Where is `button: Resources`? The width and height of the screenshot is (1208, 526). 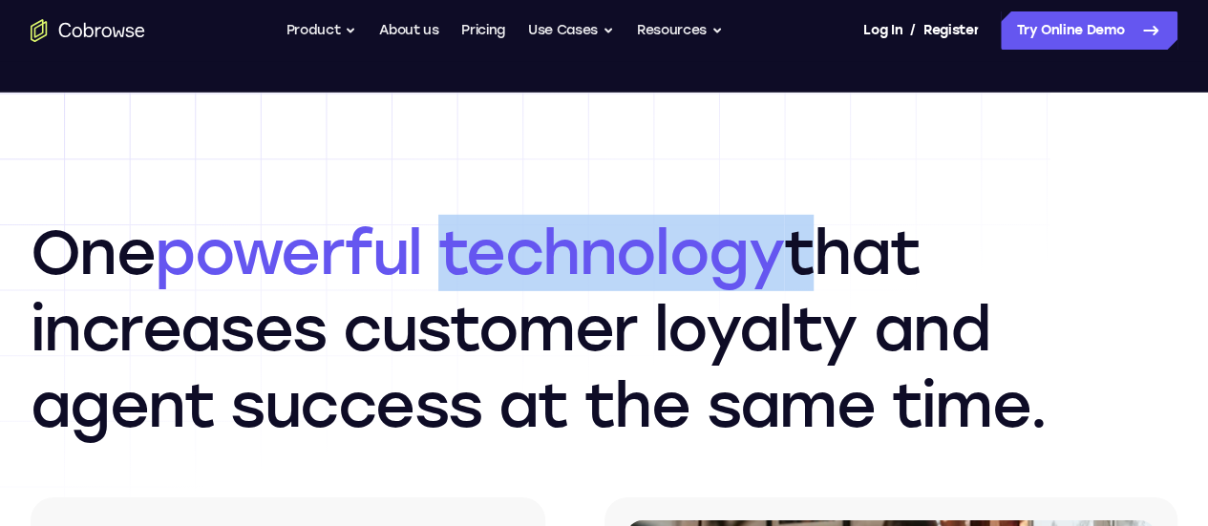
button: Resources is located at coordinates (680, 31).